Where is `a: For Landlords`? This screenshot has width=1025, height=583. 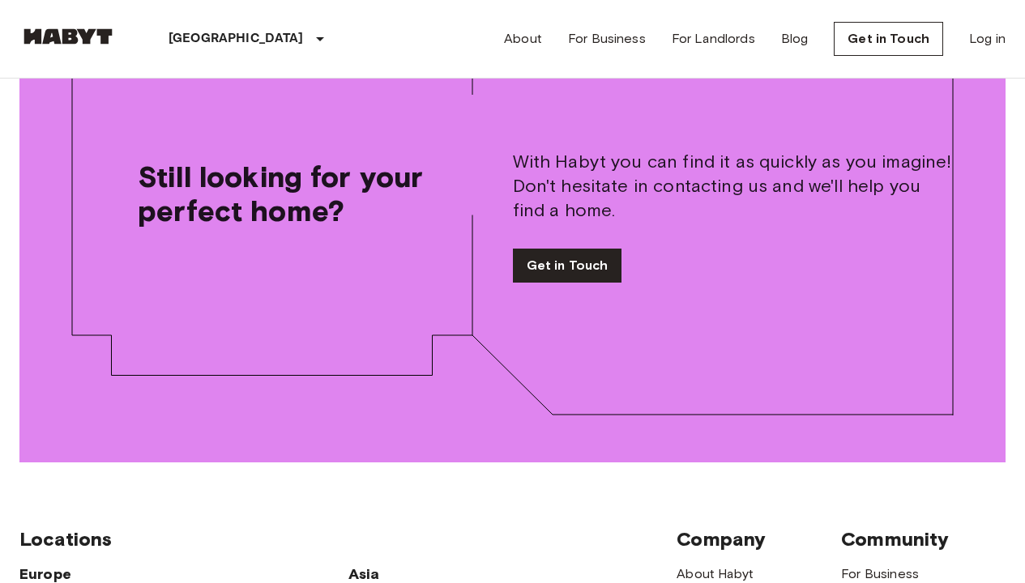 a: For Landlords is located at coordinates (713, 39).